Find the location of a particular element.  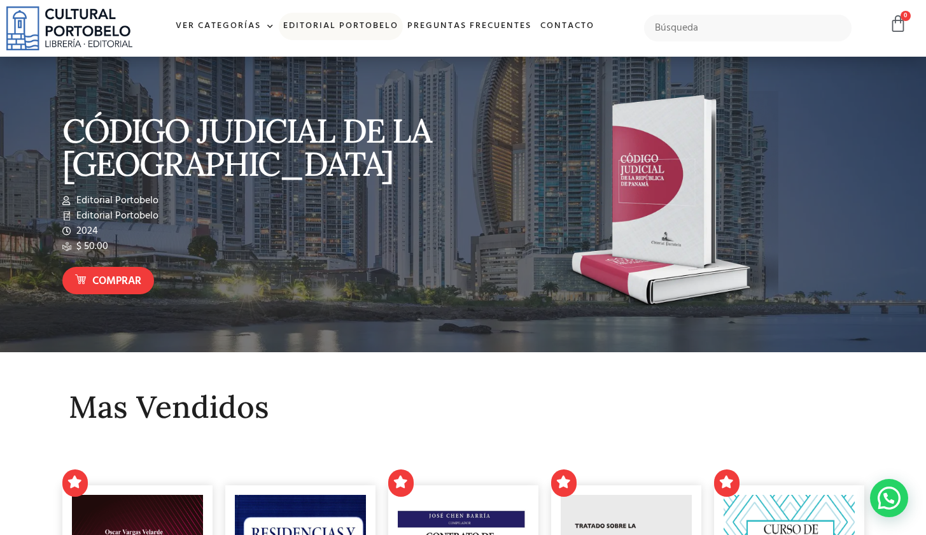

input: Búsqueda is located at coordinates (748, 28).